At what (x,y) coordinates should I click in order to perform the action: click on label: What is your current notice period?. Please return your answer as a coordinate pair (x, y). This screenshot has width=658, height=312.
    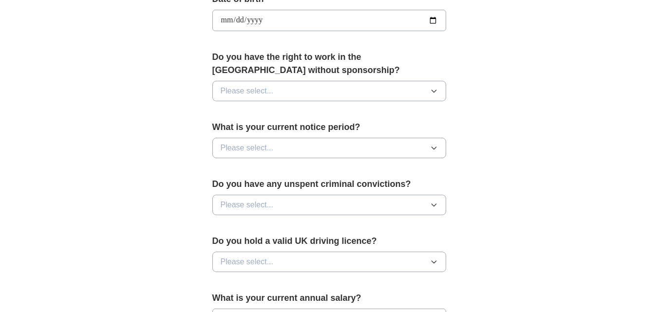
    Looking at the image, I should click on (329, 127).